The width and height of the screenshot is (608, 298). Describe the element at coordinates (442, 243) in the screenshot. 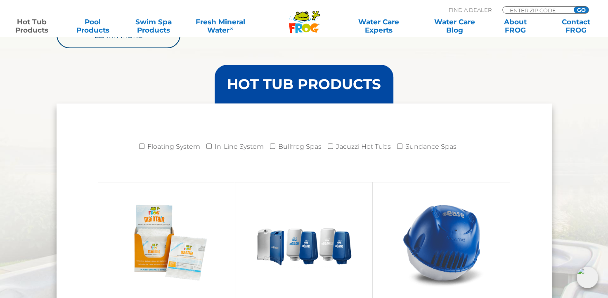

I see `img: hot-tub-product-atease-system-300x300.png` at that location.